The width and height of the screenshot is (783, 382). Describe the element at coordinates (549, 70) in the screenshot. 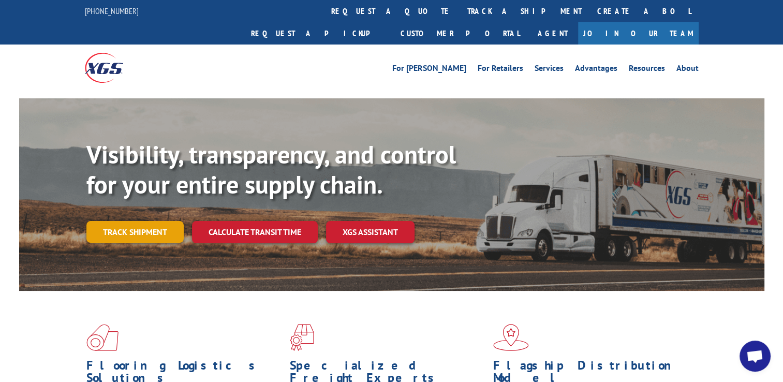

I see `a: Services` at that location.